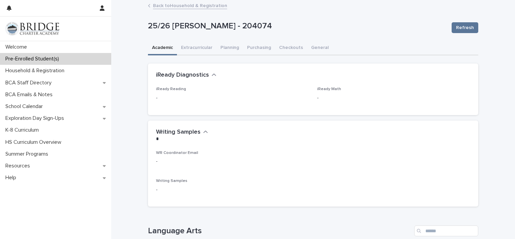 The width and height of the screenshot is (515, 239). I want to click on div: Search, so click(446, 231).